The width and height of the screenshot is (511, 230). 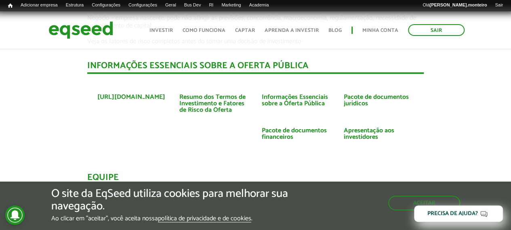 What do you see at coordinates (296, 134) in the screenshot?
I see `a: Pacote de documentos financeiros` at bounding box center [296, 134].